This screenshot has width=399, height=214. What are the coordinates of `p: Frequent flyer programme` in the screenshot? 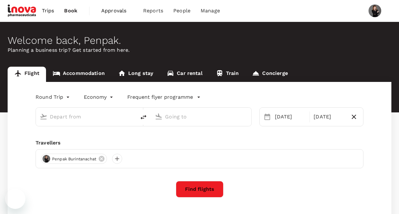 It's located at (160, 97).